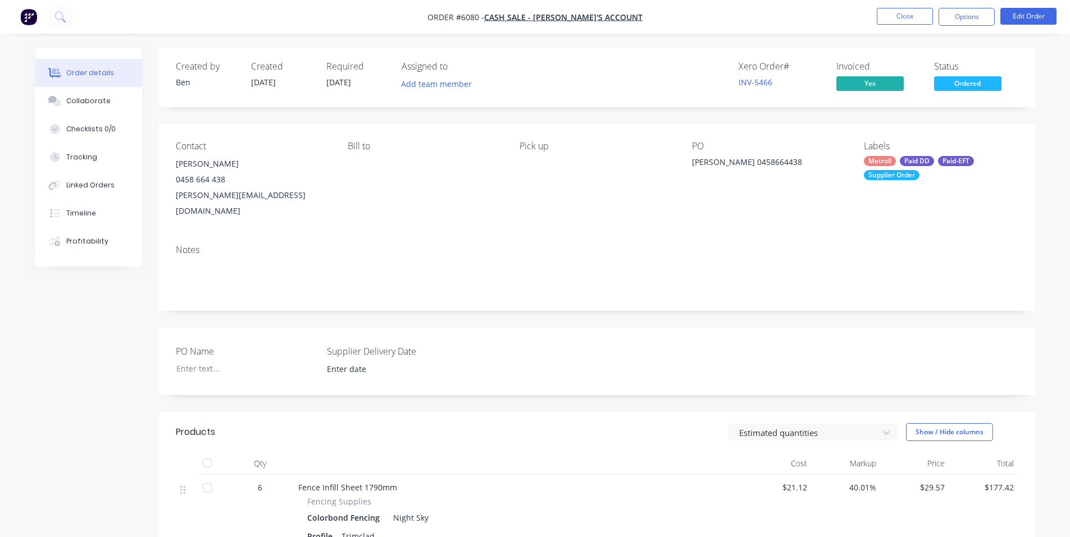 This screenshot has width=1070, height=537. What do you see at coordinates (282, 66) in the screenshot?
I see `div: Created` at bounding box center [282, 66].